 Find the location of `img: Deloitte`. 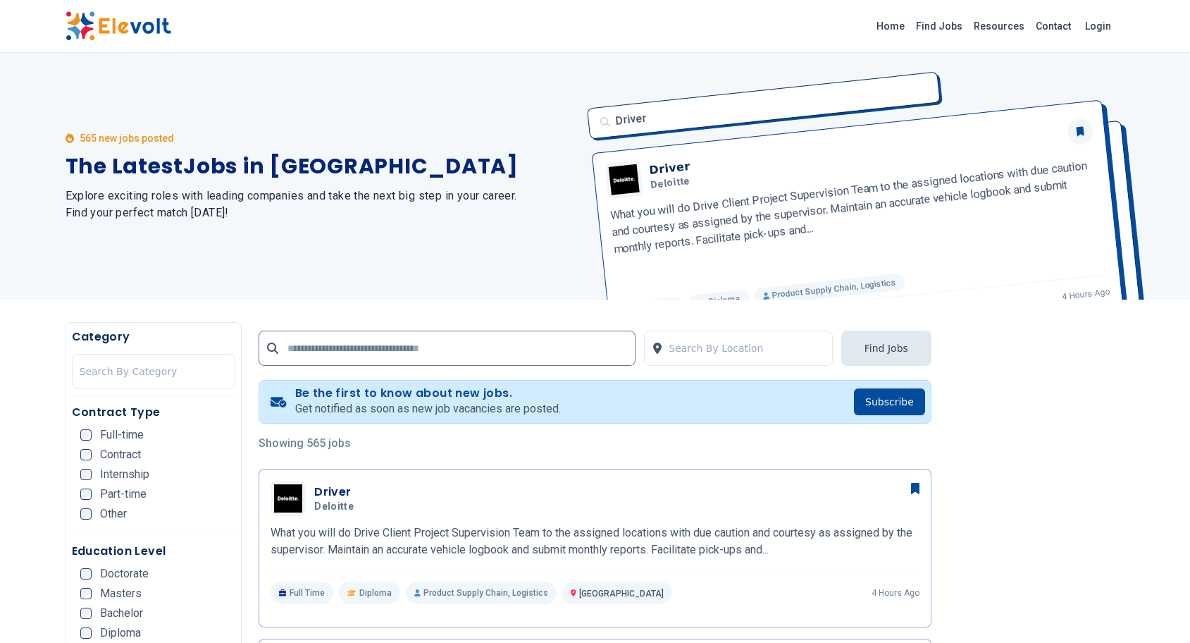

img: Deloitte is located at coordinates (288, 498).